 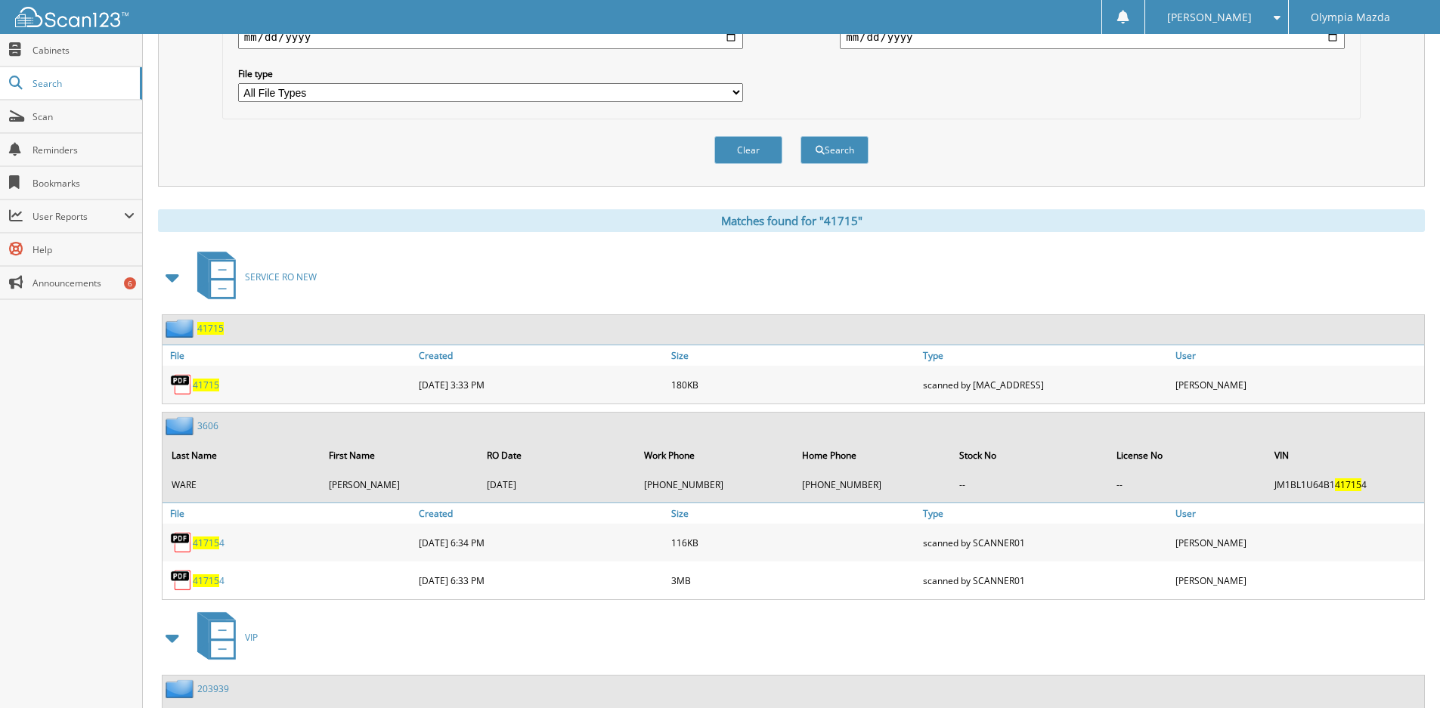 What do you see at coordinates (1030, 455) in the screenshot?
I see `th: Stock No` at bounding box center [1030, 455].